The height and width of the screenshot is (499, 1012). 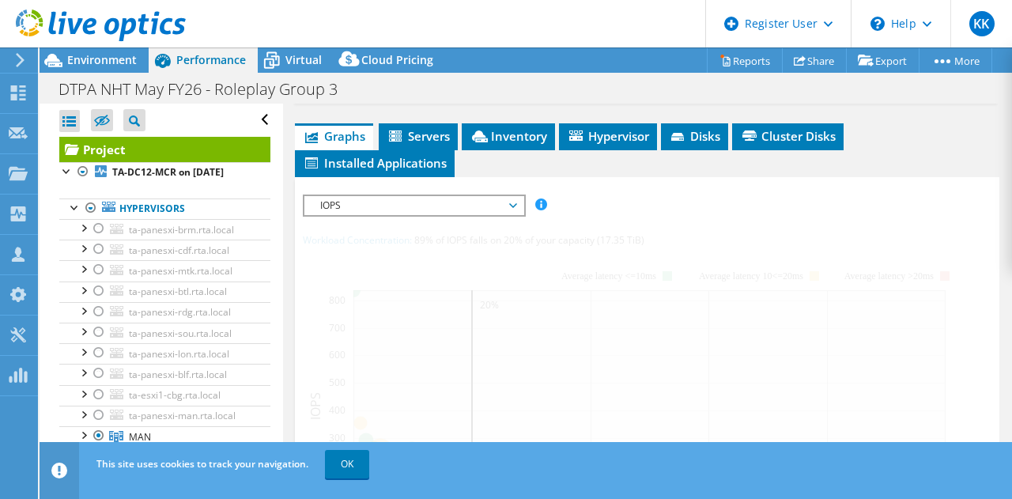 I want to click on a: More, so click(x=955, y=60).